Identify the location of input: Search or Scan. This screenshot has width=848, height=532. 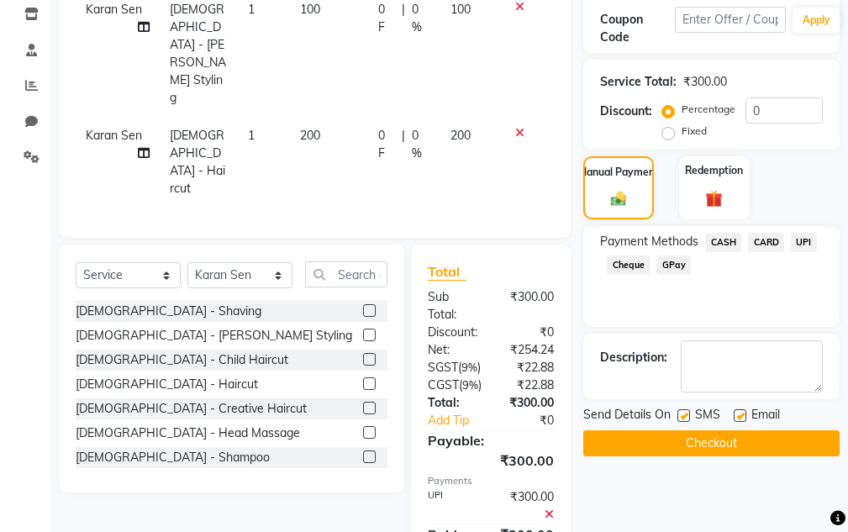
(346, 274).